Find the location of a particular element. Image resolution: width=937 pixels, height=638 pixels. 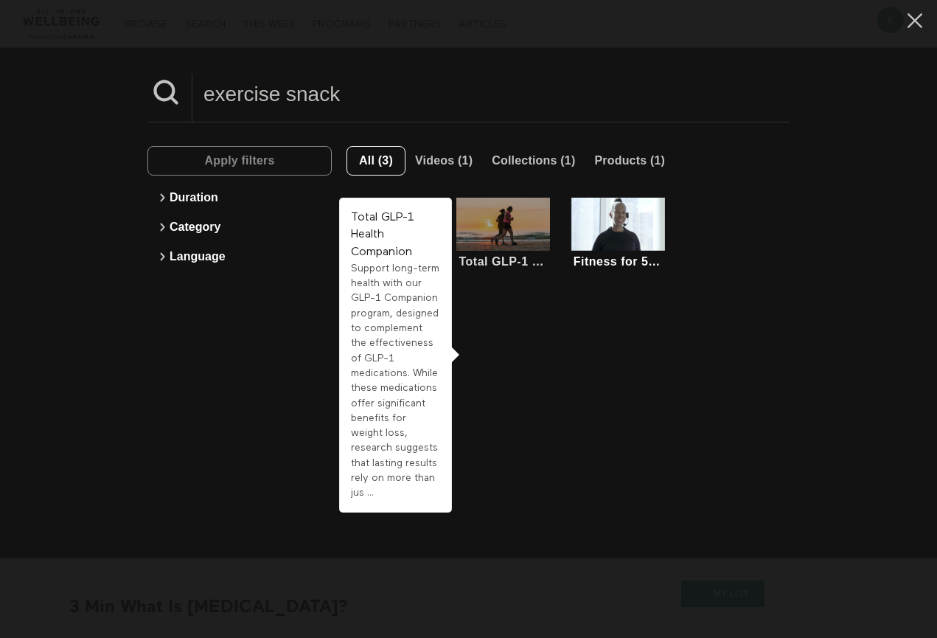

span: Products (1) is located at coordinates (630, 160).